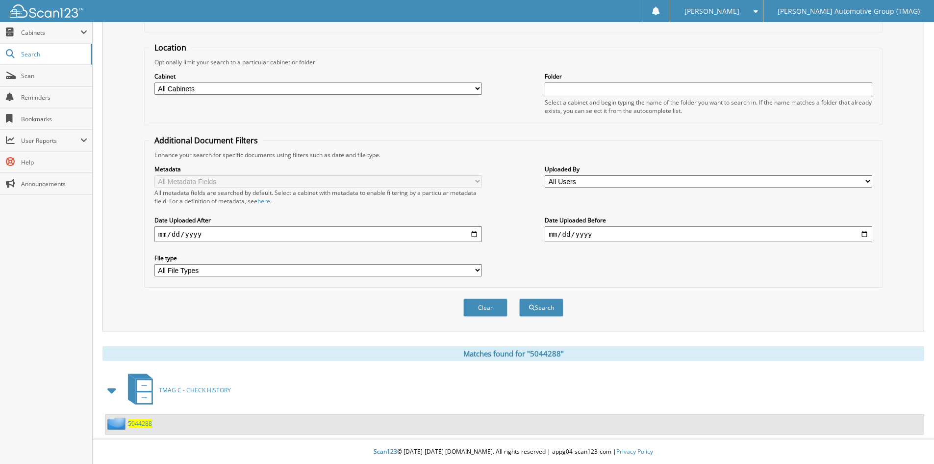 Image resolution: width=934 pixels, height=464 pixels. I want to click on button: Search, so click(542, 307).